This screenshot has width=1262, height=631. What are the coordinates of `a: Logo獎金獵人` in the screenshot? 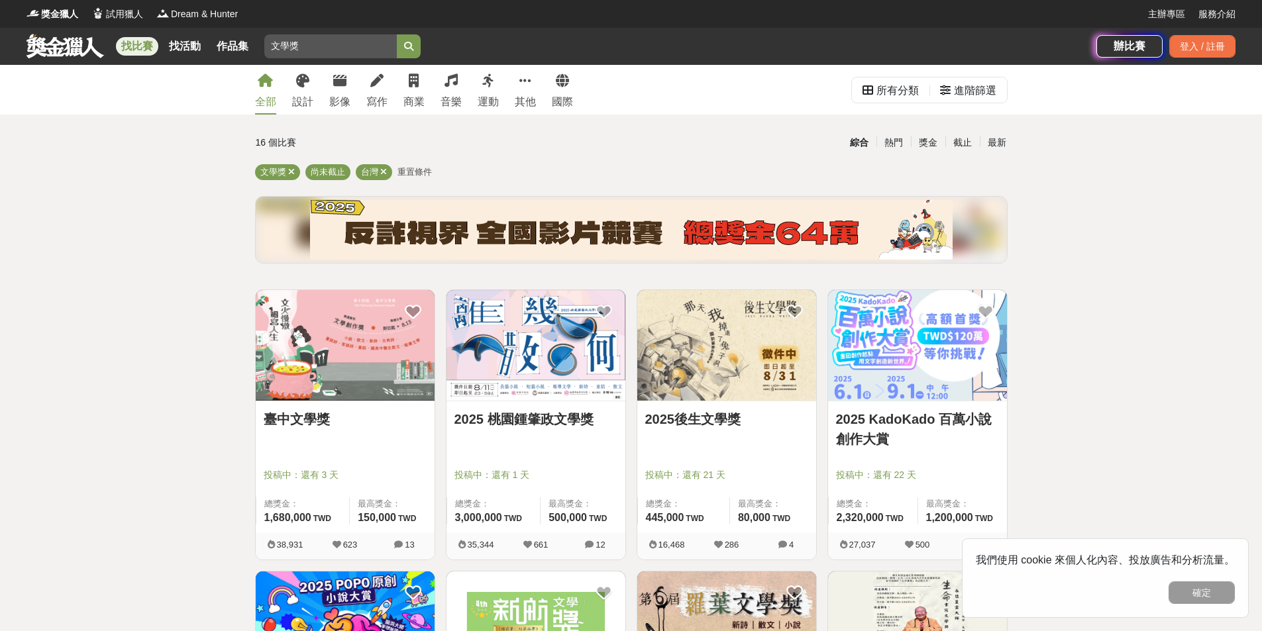 It's located at (52, 14).